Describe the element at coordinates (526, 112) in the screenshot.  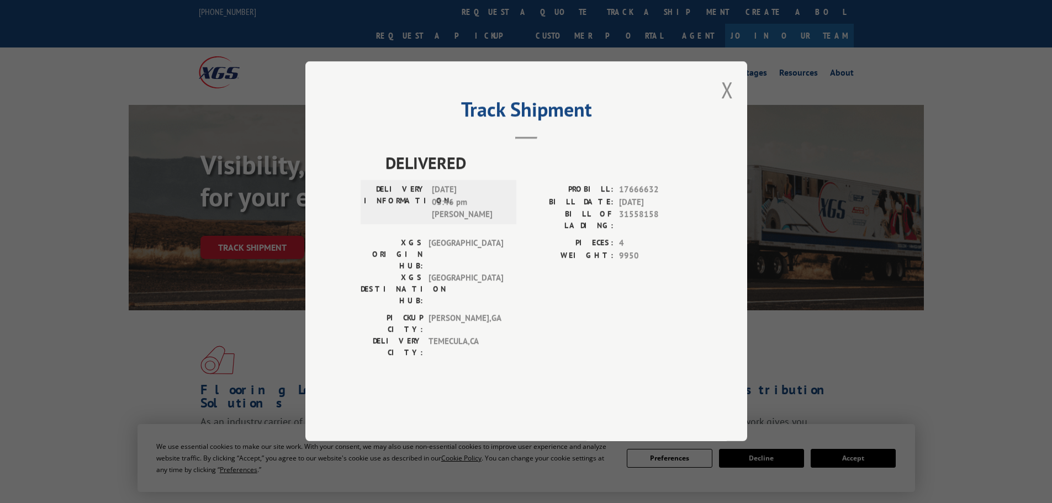
I see `h2: Track Shipment` at that location.